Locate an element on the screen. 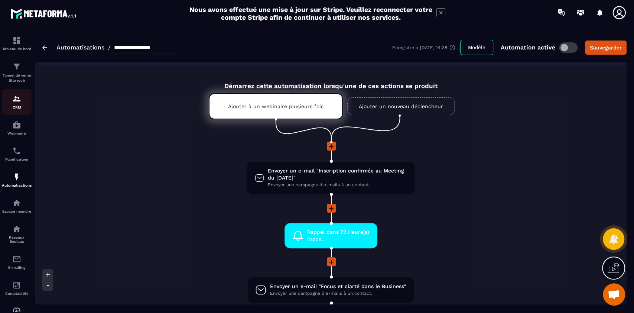 Image resolution: width=634 pixels, height=313 pixels. span: Rappel dans 72 Heure(s) is located at coordinates (338, 232).